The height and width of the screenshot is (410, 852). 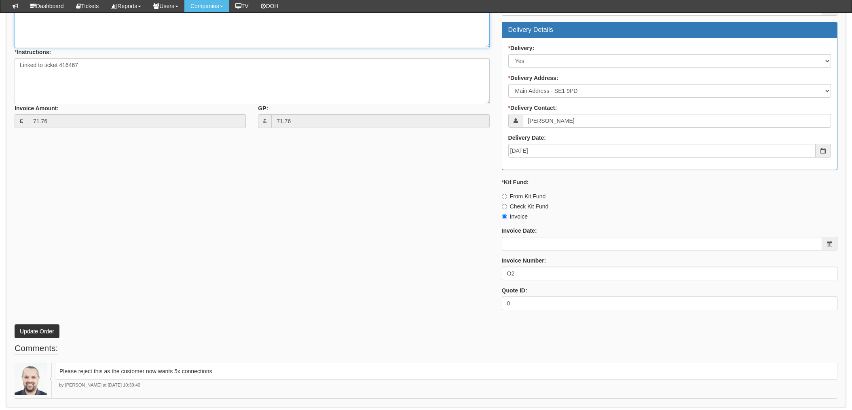 What do you see at coordinates (519, 231) in the screenshot?
I see `label: Invoice Date:` at bounding box center [519, 231].